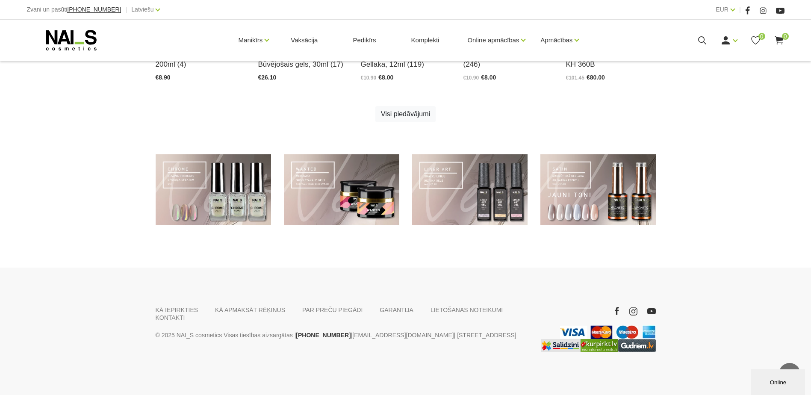 The image size is (811, 395). I want to click on span: €26.10, so click(267, 77).